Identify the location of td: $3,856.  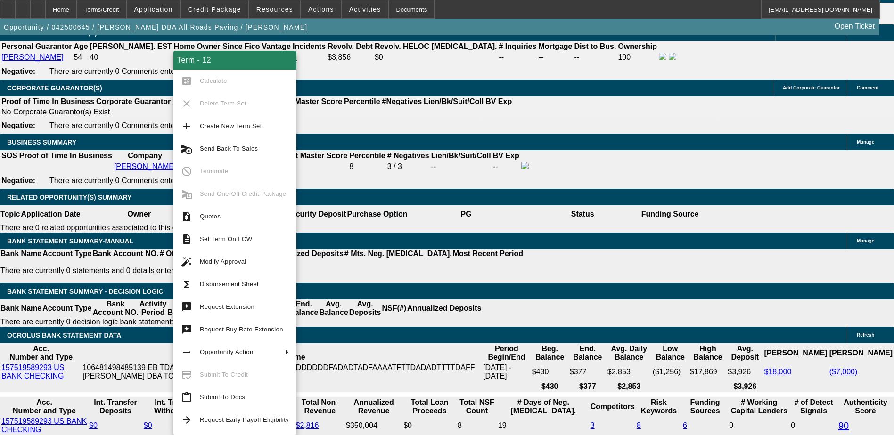
(350, 57).